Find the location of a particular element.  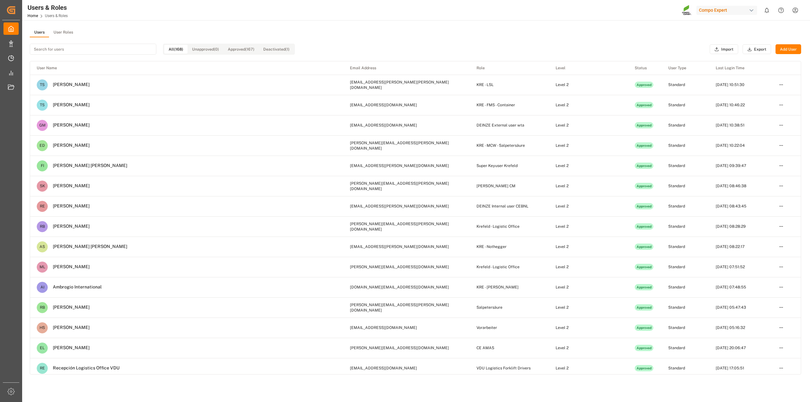

th: Role is located at coordinates (510, 68).